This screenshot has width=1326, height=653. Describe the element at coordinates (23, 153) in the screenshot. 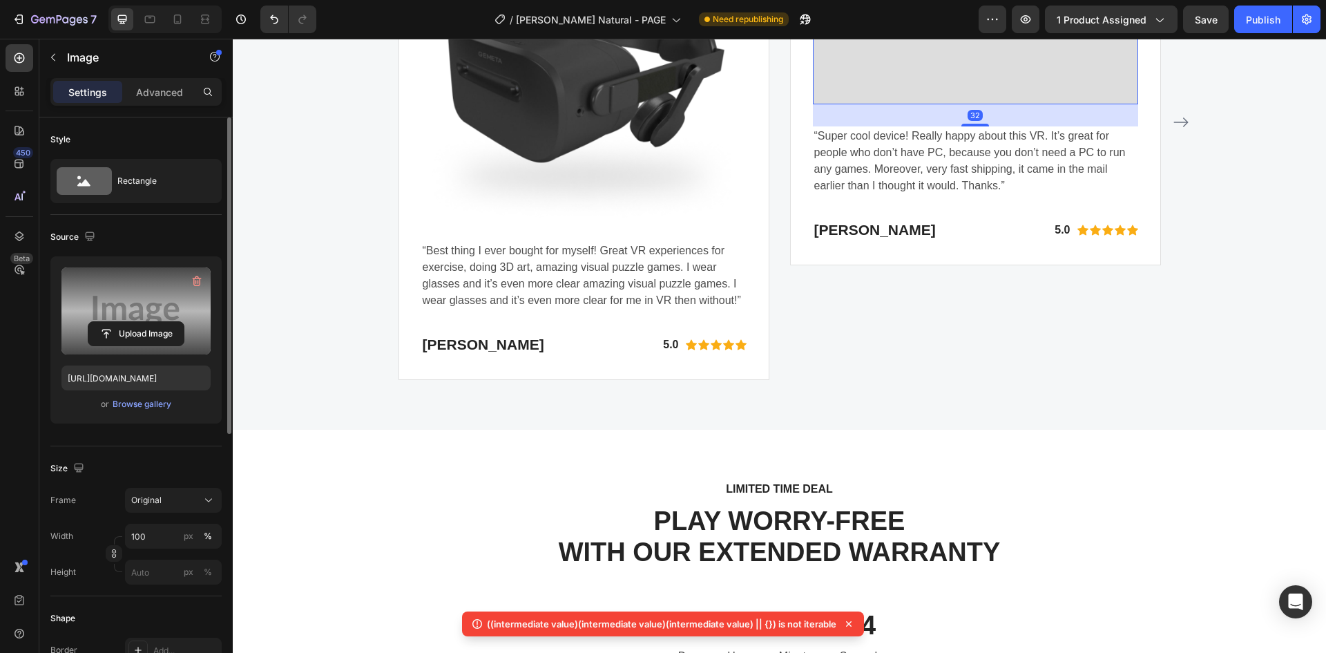

I see `div: 450` at that location.